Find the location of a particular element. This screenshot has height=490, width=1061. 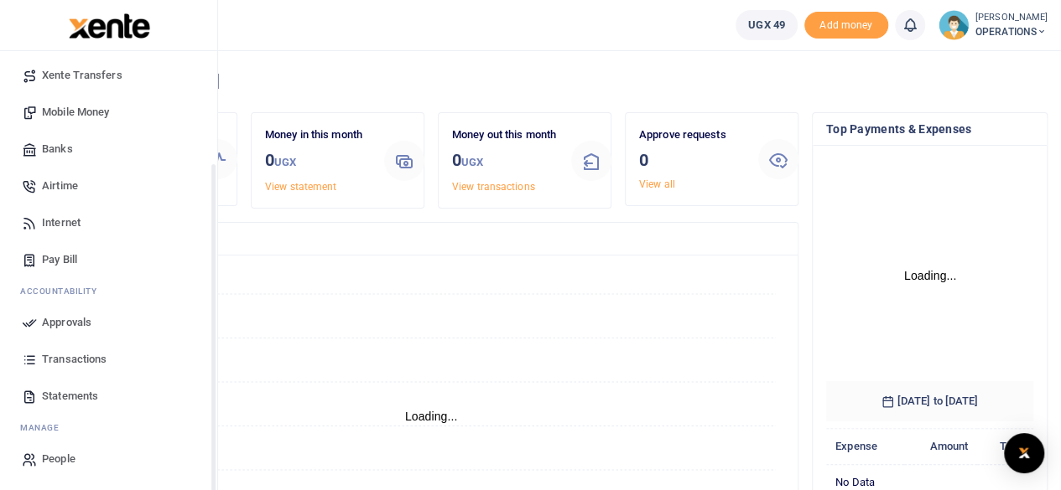

th: Amount is located at coordinates (941, 447).